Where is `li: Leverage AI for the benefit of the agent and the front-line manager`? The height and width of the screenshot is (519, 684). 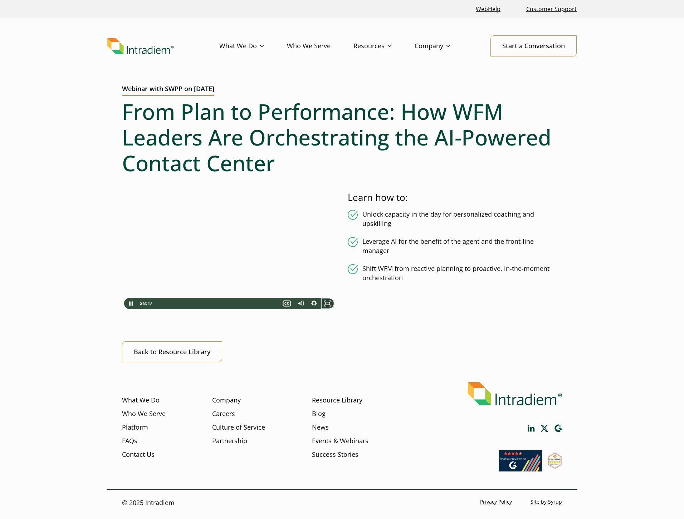 li: Leverage AI for the benefit of the agent and the front-line manager is located at coordinates (455, 246).